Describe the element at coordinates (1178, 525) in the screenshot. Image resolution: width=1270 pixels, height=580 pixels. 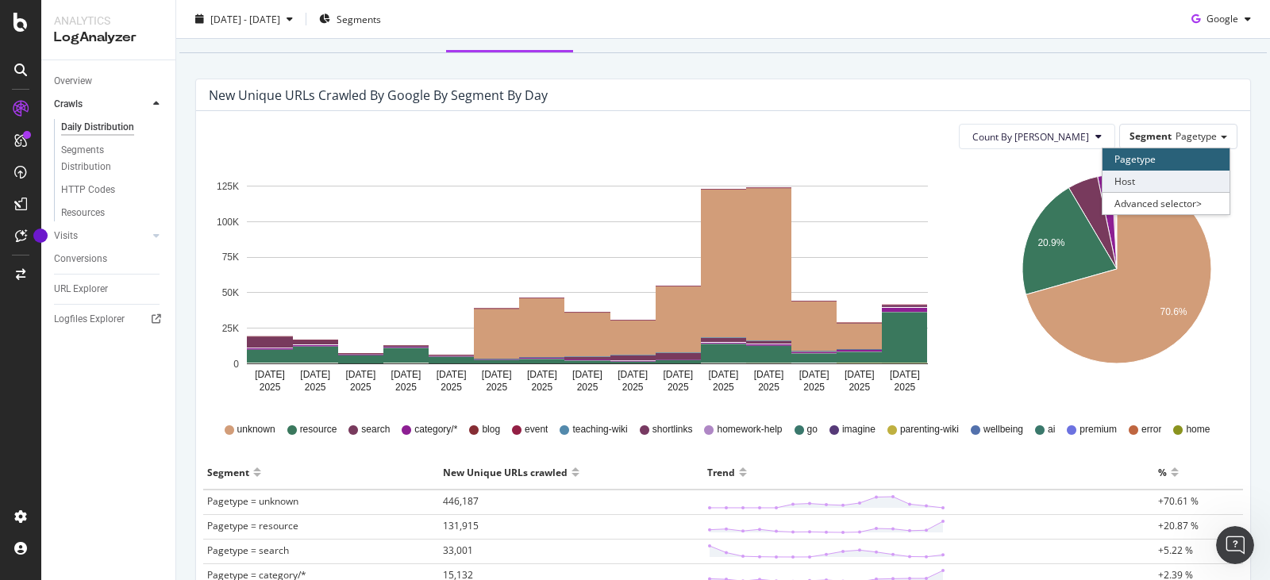
I see `span: +20.87 %` at that location.